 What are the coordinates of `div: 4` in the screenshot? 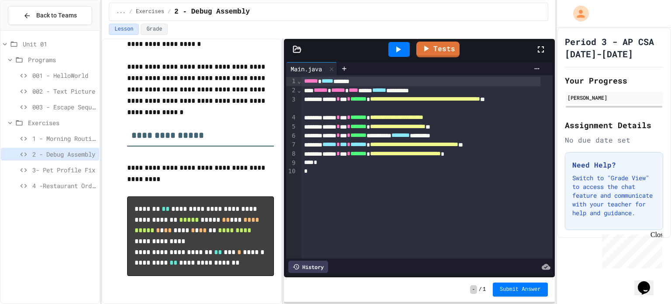 It's located at (291, 118).